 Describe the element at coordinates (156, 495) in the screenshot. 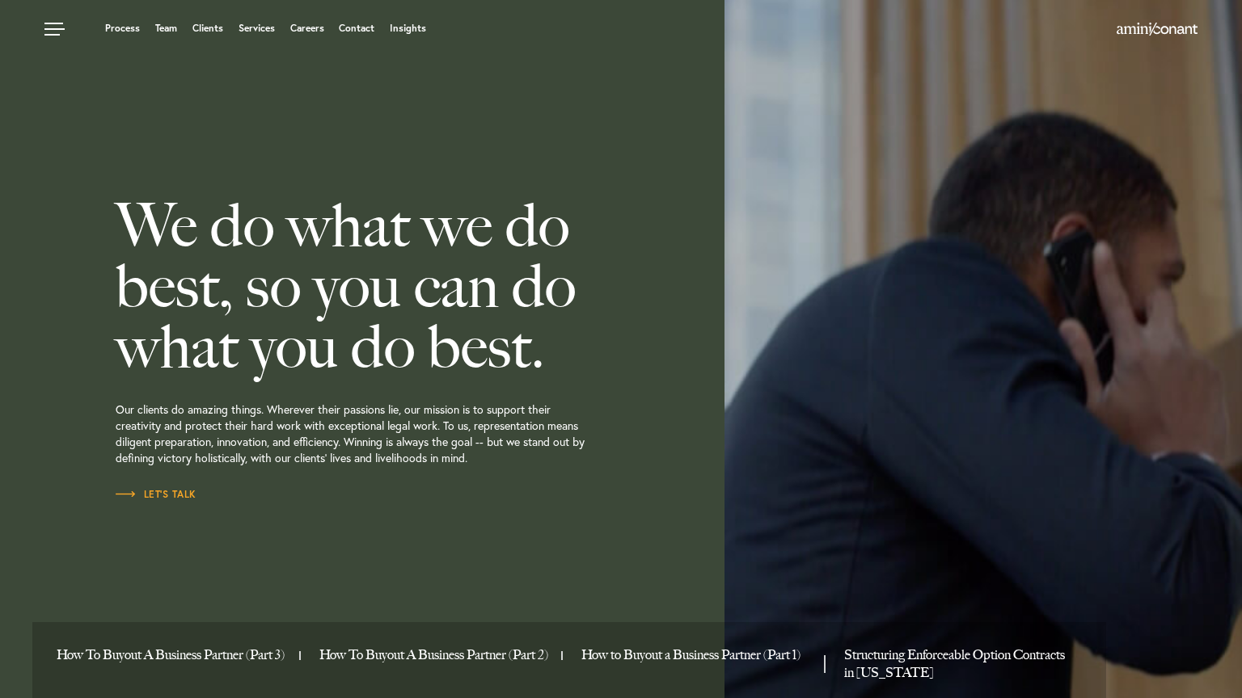

I see `a: Let’s Talk` at that location.